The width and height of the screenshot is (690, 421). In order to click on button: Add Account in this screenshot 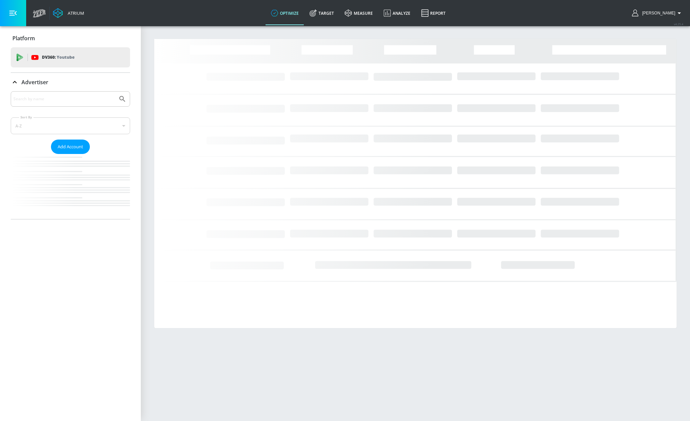, I will do `click(70, 147)`.